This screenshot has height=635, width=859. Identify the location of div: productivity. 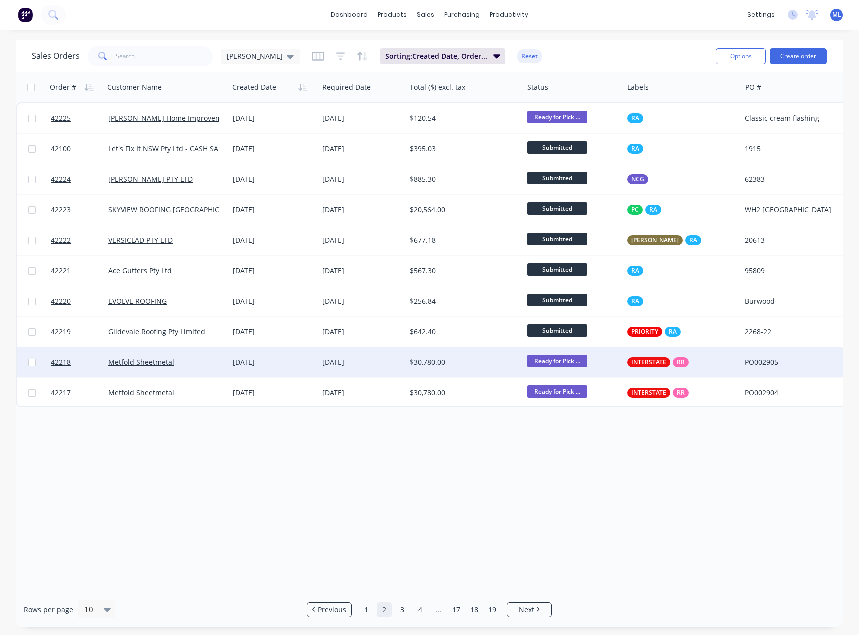
(509, 15).